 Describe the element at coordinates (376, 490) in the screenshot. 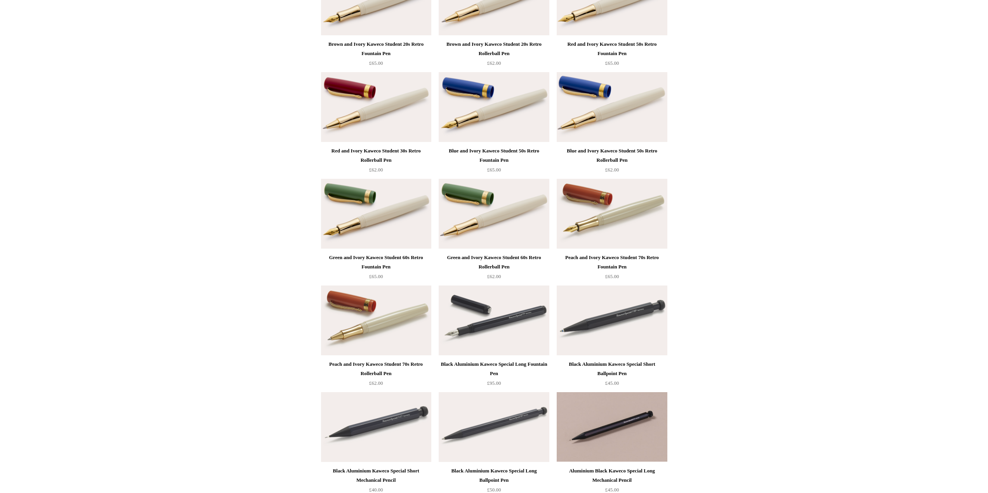

I see `span: £40.00` at that location.